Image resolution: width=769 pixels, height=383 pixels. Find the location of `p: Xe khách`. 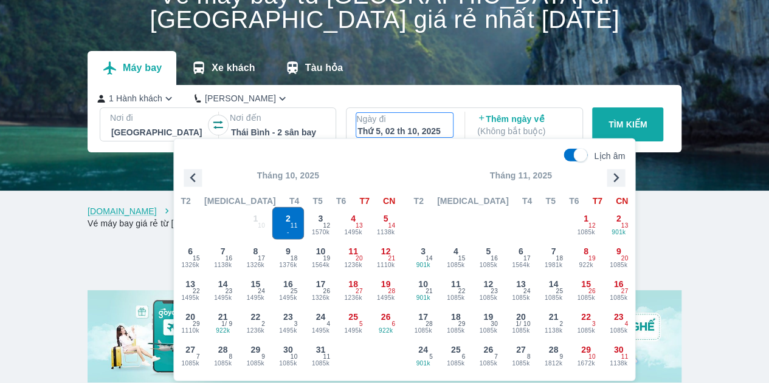

p: Xe khách is located at coordinates (233, 68).